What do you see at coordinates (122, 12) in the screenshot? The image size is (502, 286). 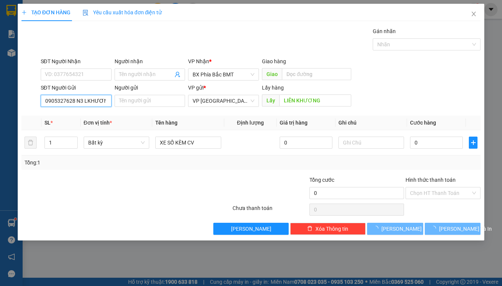 I see `span: Yêu cầu xuất hóa đơn điện tử` at bounding box center [122, 12].